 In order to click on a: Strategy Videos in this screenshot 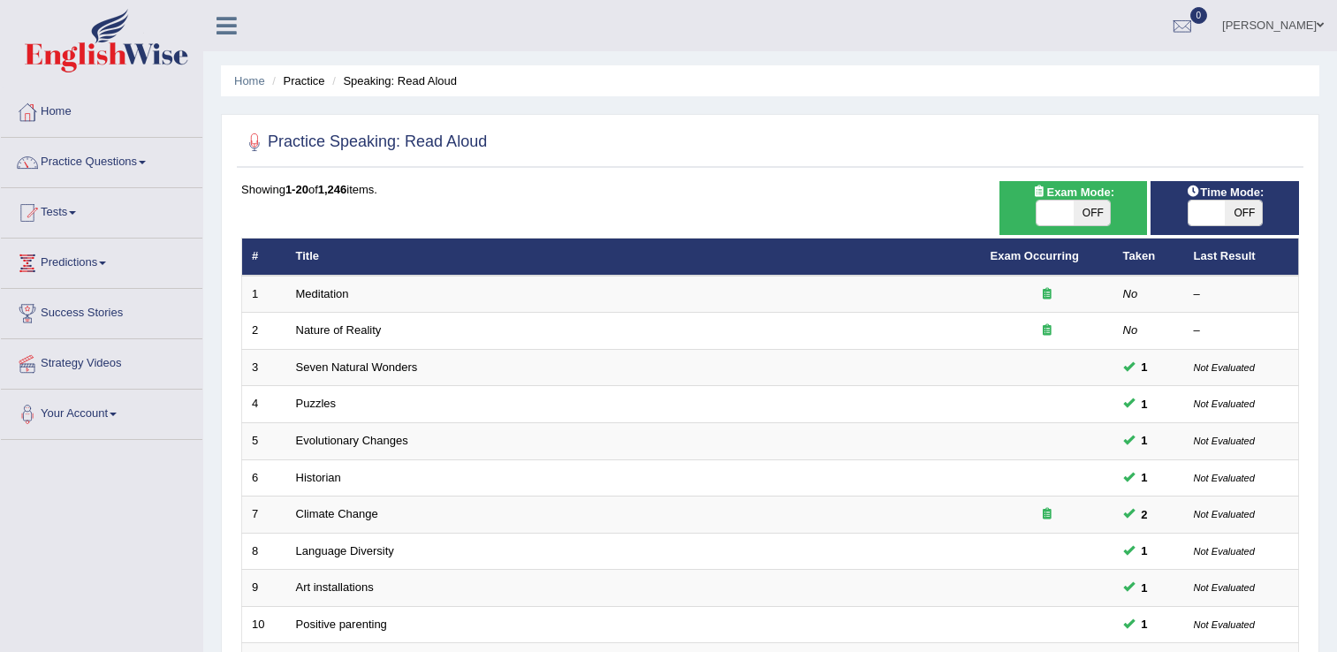, I will do `click(102, 361)`.